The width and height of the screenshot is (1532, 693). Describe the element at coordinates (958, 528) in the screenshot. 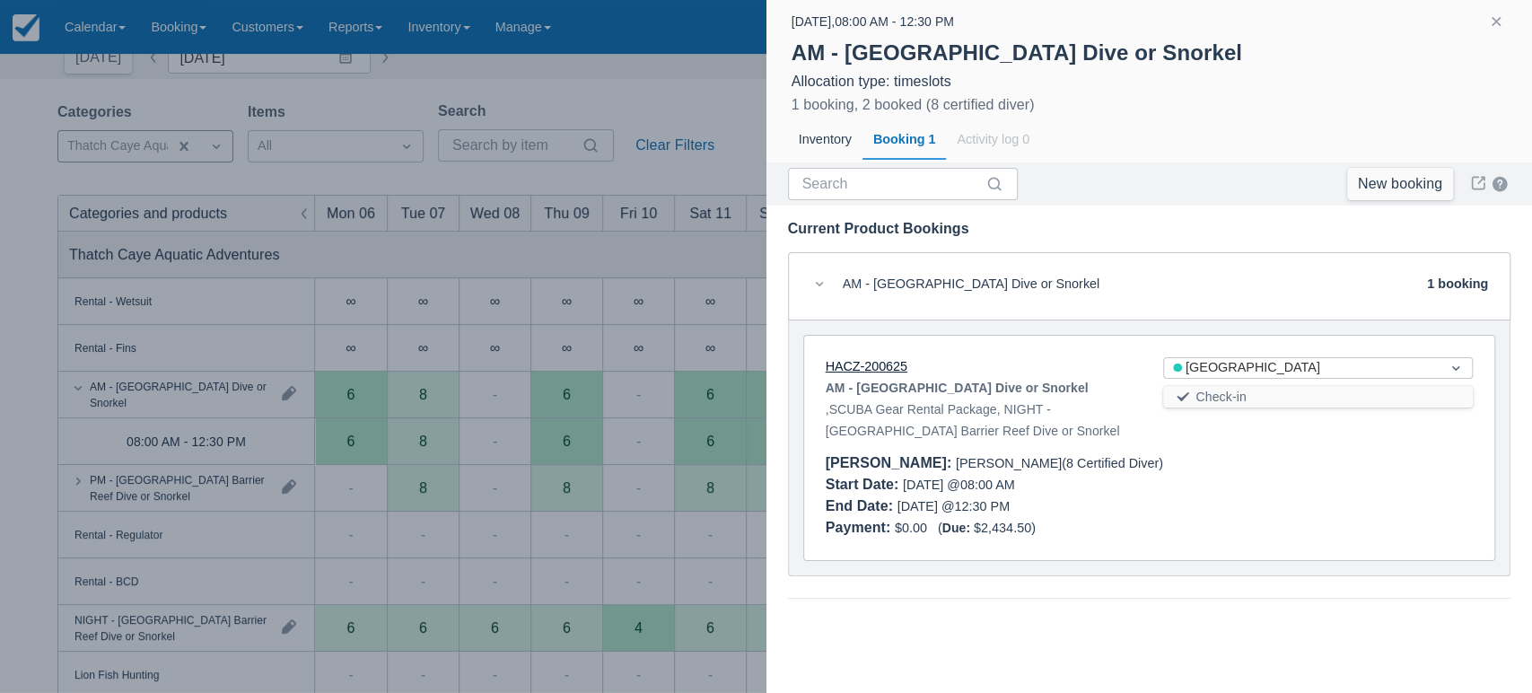

I see `div: Due:` at that location.